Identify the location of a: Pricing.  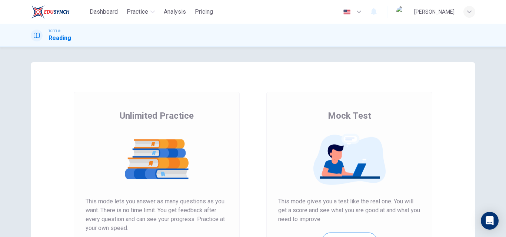
(204, 12).